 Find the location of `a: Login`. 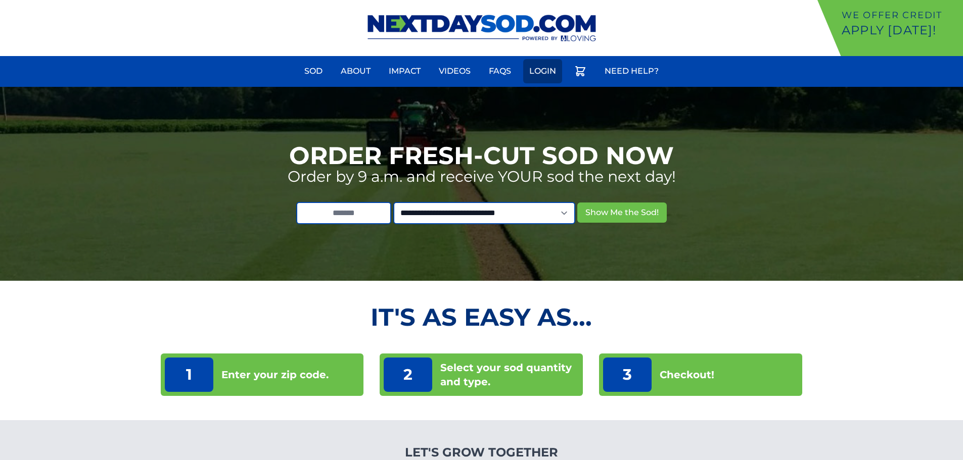

a: Login is located at coordinates (542, 71).